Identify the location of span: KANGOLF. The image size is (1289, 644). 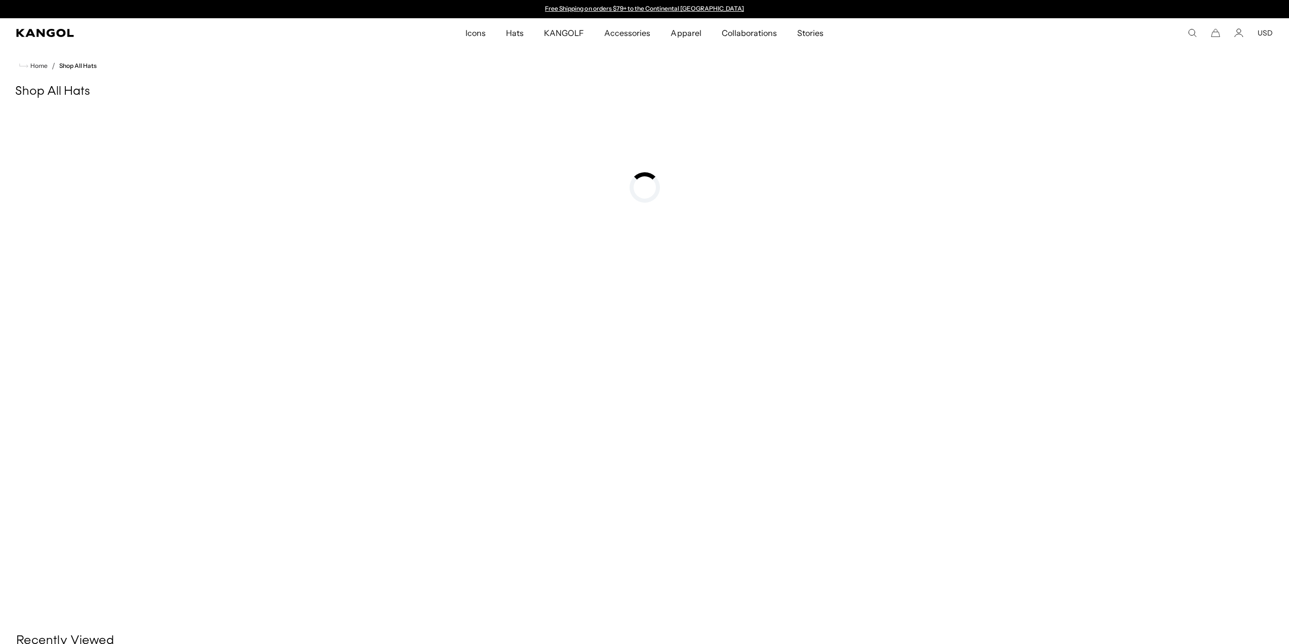
(564, 33).